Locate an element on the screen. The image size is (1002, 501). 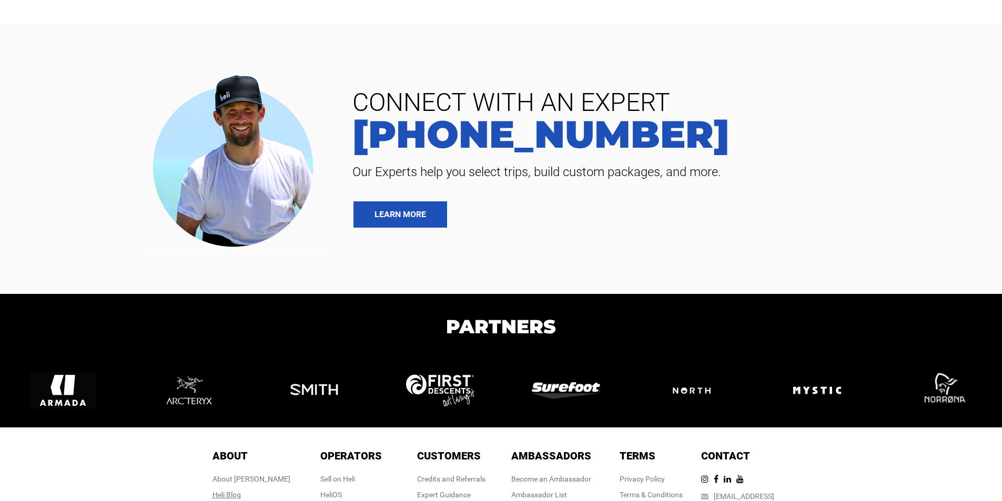
div: Ambassador List is located at coordinates (551, 495).